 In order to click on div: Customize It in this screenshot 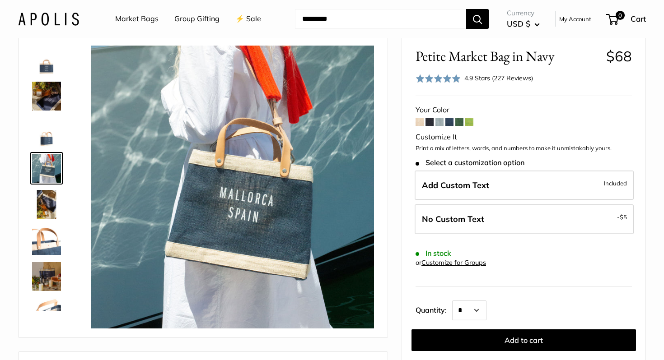, I will do `click(523, 137)`.